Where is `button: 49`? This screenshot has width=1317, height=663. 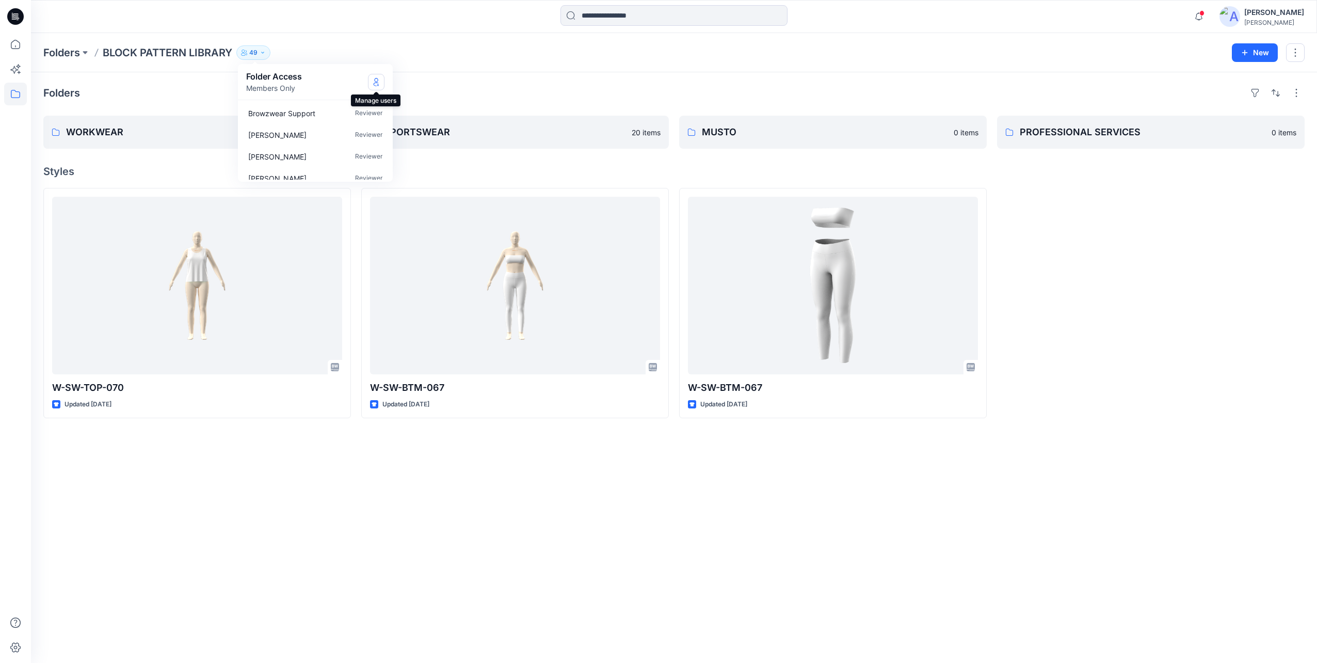 button: 49 is located at coordinates (253, 53).